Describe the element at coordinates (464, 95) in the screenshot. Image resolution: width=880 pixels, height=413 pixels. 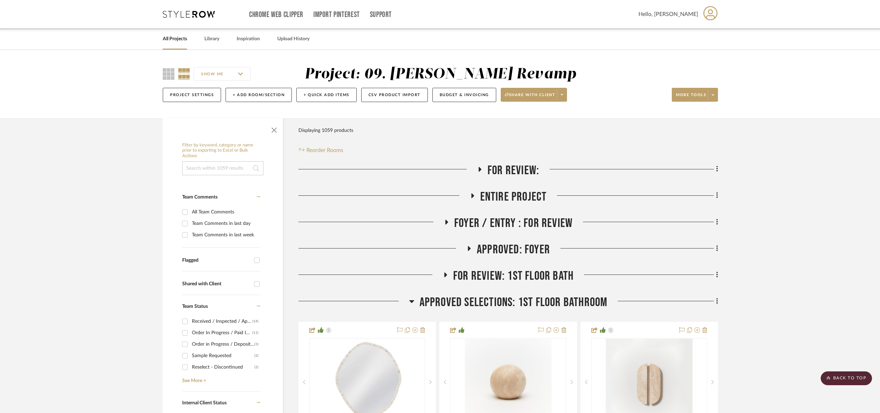
I see `button: Budget & Invoicing` at that location.